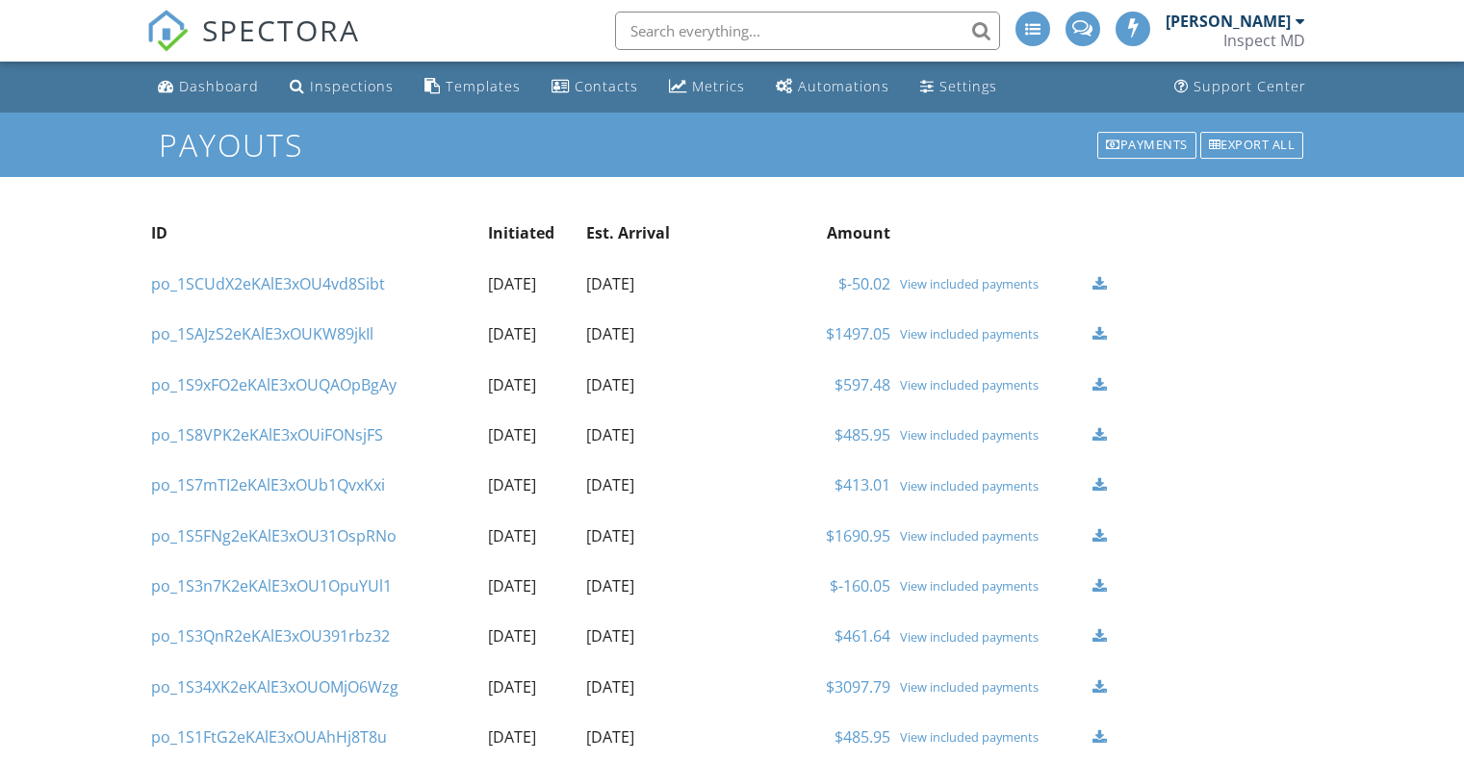  I want to click on a: Payments, so click(1146, 145).